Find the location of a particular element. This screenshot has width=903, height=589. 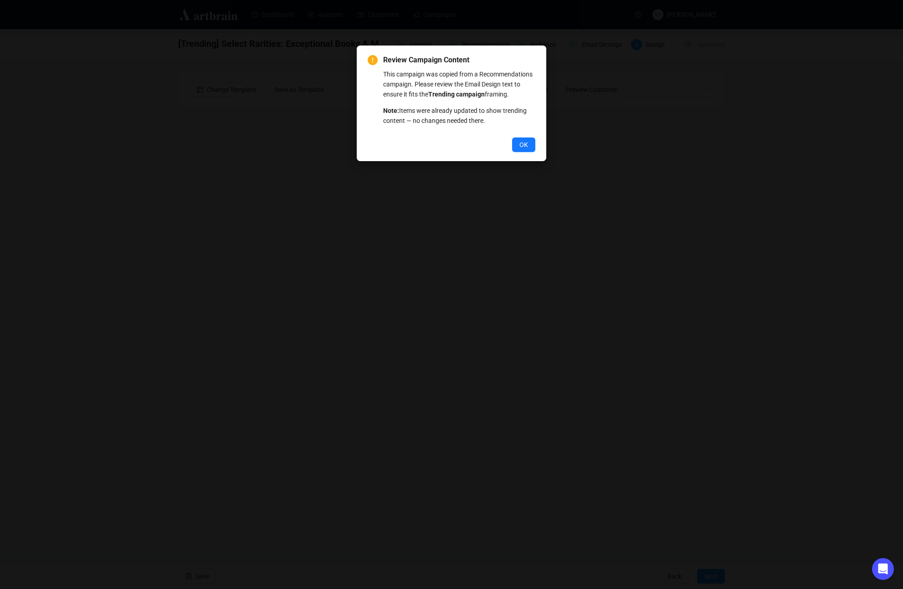

button: OK is located at coordinates (523, 145).